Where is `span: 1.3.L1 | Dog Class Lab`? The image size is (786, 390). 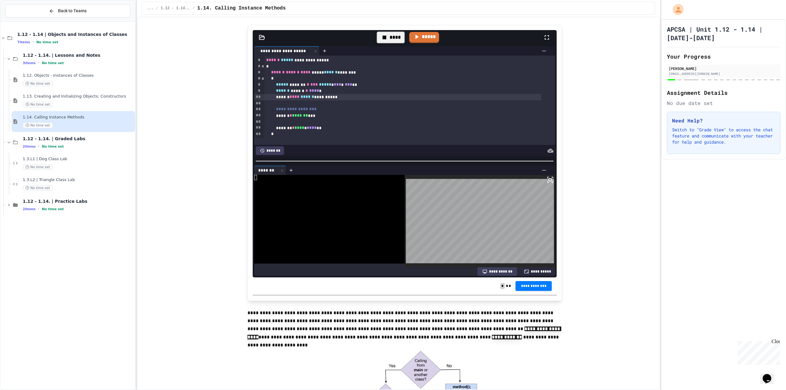 span: 1.3.L1 | Dog Class Lab is located at coordinates (78, 159).